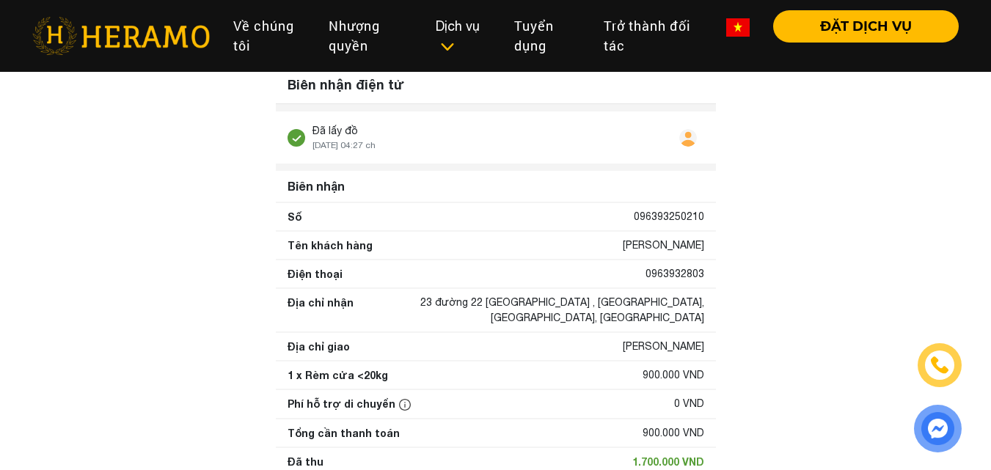 This screenshot has height=470, width=991. Describe the element at coordinates (866, 26) in the screenshot. I see `button: ĐẶT DỊCH VỤ` at that location.